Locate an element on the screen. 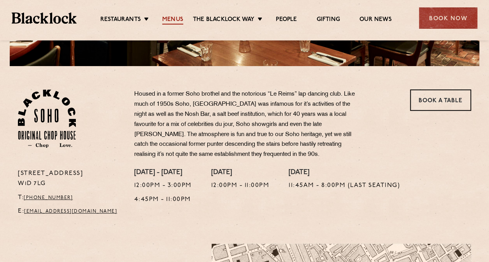 The height and width of the screenshot is (262, 489). p: 4:45pm - 11:00pm is located at coordinates (163, 200).